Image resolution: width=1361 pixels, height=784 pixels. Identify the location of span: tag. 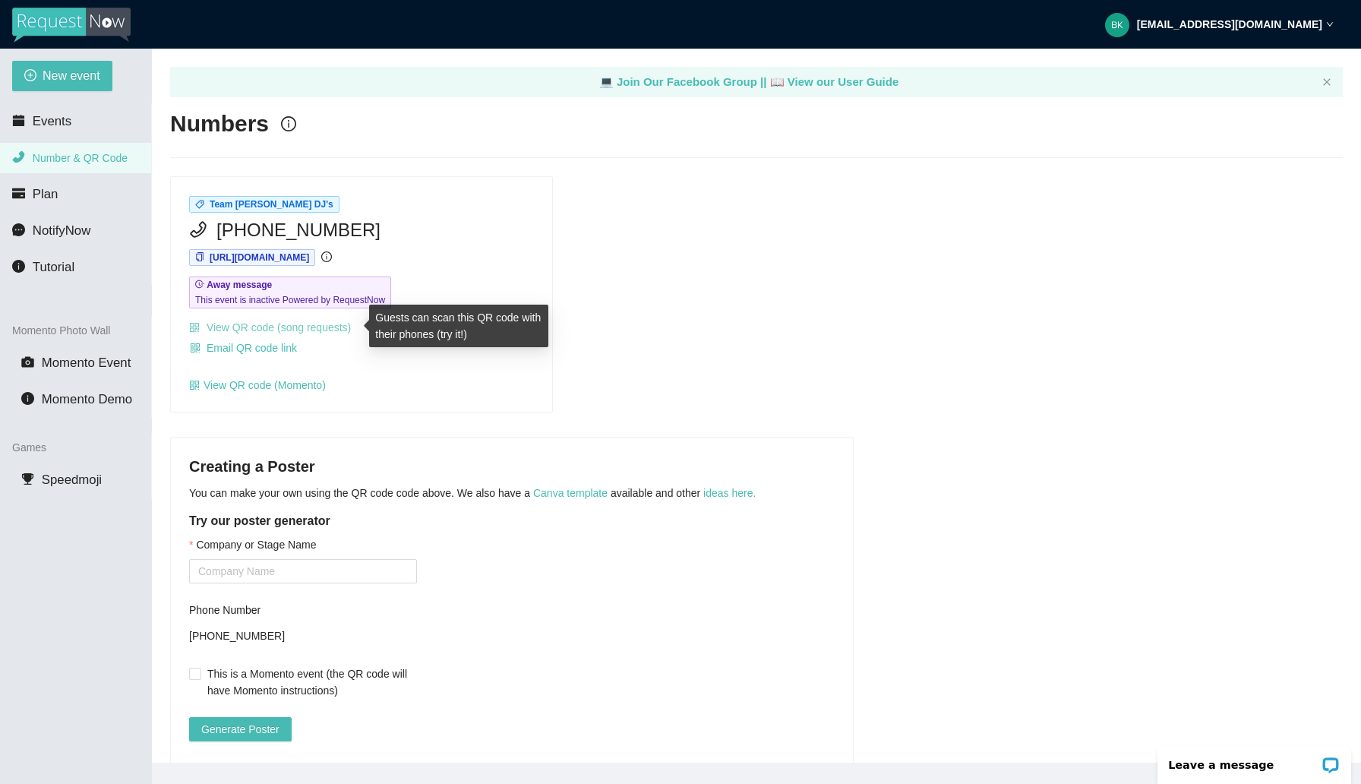
(200, 204).